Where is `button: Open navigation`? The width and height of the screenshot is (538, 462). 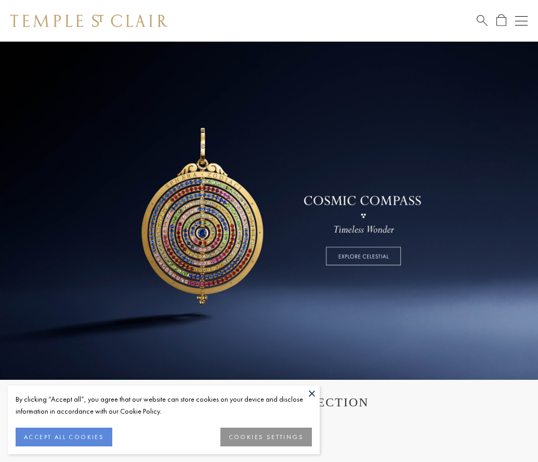 button: Open navigation is located at coordinates (522, 21).